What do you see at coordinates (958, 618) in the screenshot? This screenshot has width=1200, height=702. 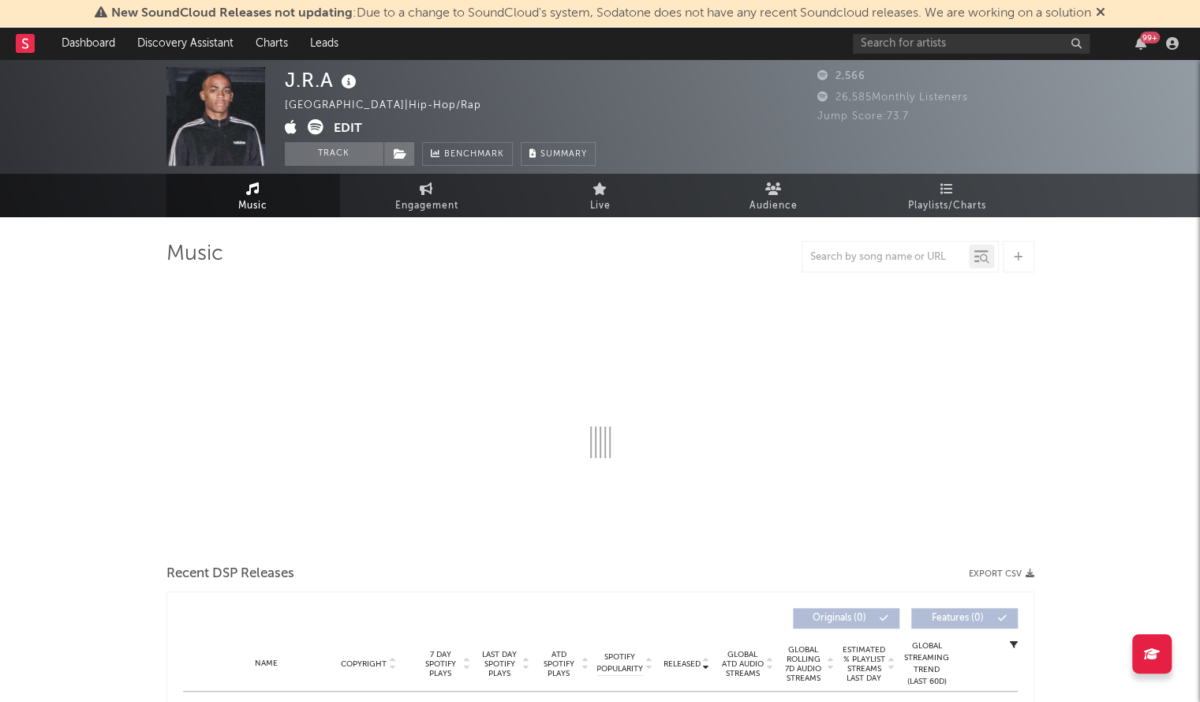 I see `span: Features ( 0 )` at bounding box center [958, 618].